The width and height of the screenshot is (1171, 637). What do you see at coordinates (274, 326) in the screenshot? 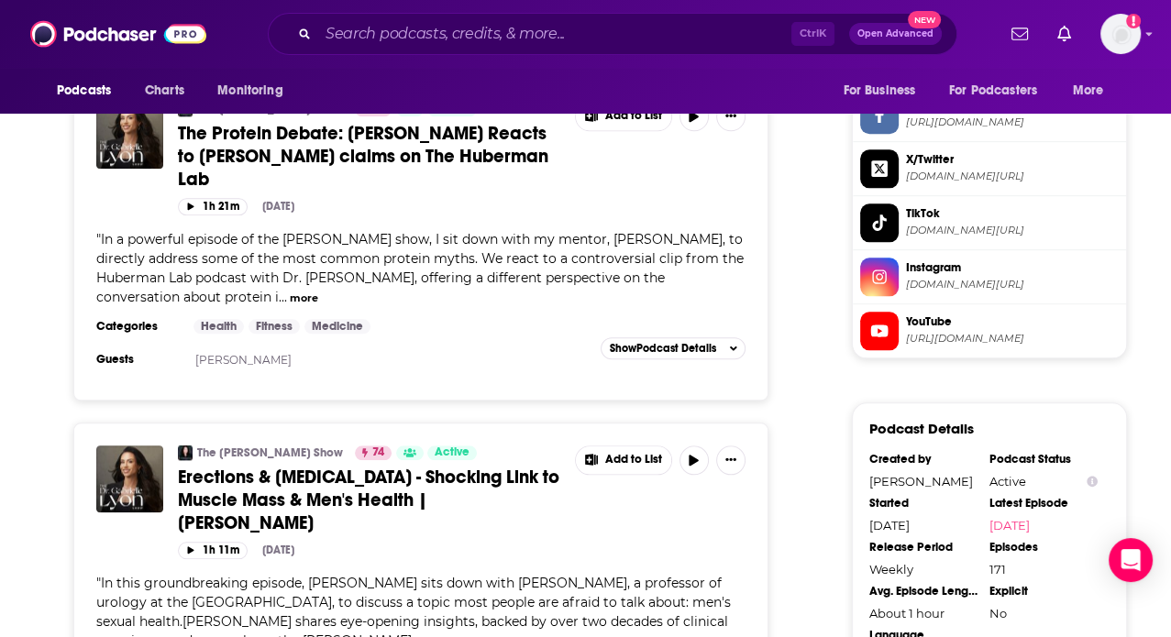
I see `a: Fitness` at bounding box center [274, 326].